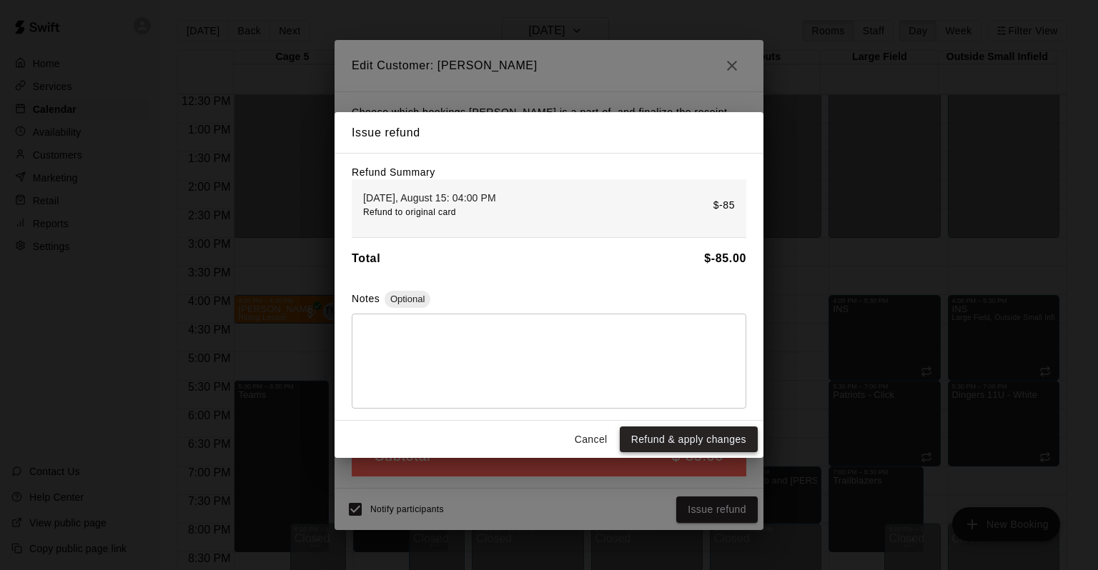 This screenshot has width=1098, height=570. Describe the element at coordinates (407, 299) in the screenshot. I see `span: Optional` at that location.